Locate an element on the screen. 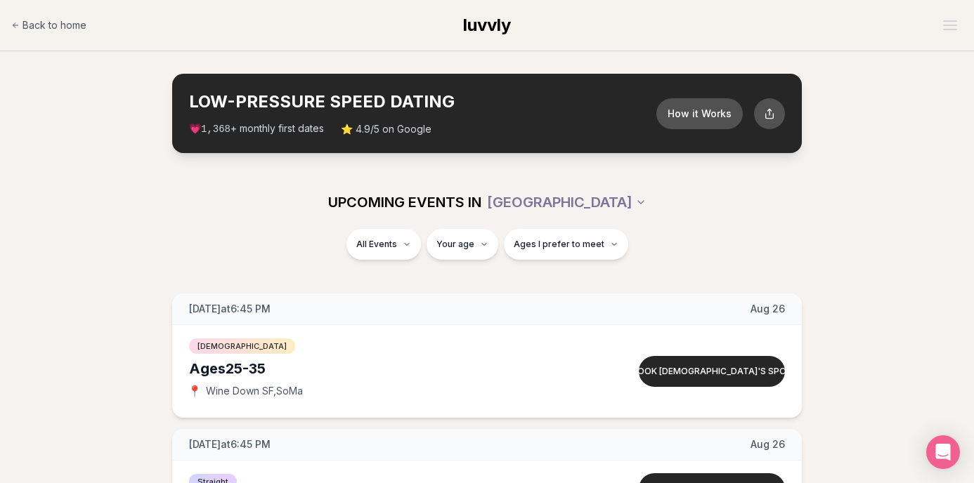  span: UPCOMING EVENTS IN is located at coordinates (405, 202).